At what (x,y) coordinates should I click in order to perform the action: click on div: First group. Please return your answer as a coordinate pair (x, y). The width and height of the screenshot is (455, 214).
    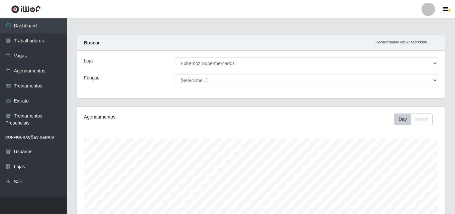
    Looking at the image, I should click on (414, 119).